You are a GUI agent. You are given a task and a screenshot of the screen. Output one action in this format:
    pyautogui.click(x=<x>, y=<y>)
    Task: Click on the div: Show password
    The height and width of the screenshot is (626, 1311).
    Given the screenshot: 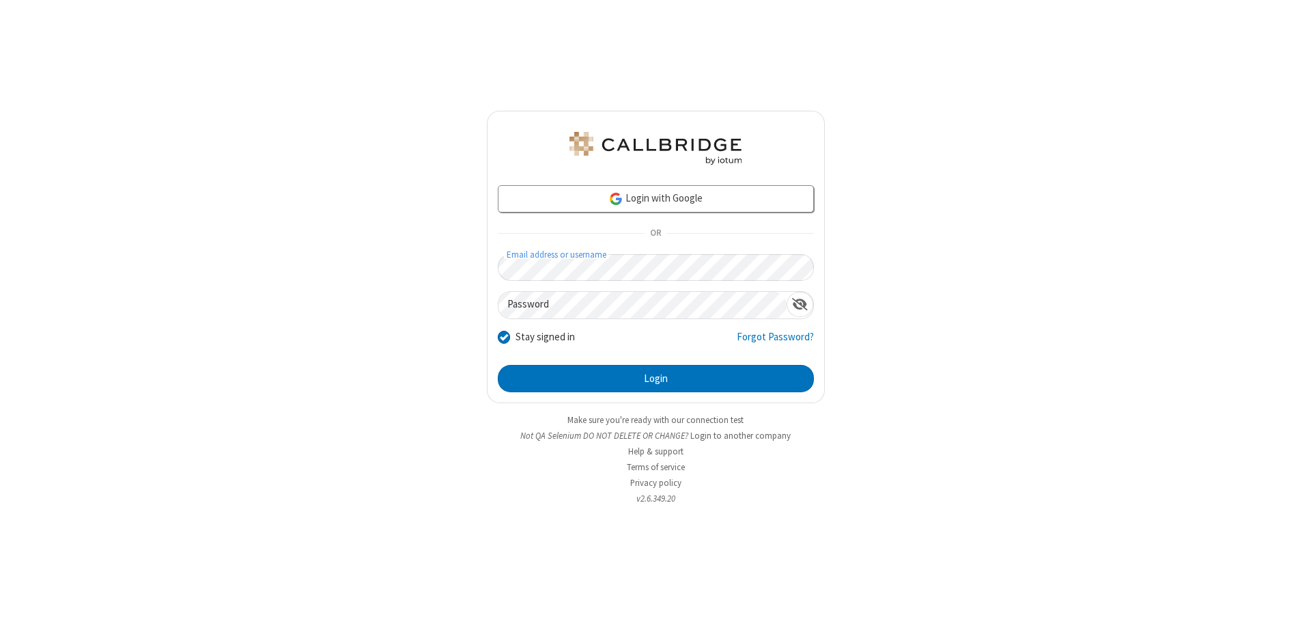 What is the action you would take?
    pyautogui.click(x=800, y=304)
    